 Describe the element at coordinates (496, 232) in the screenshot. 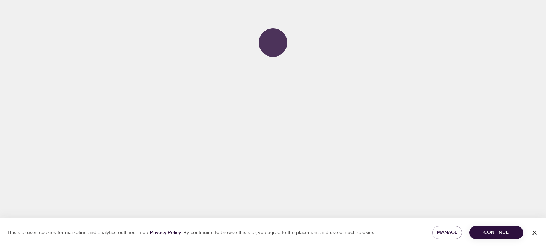

I see `button: Continue` at that location.